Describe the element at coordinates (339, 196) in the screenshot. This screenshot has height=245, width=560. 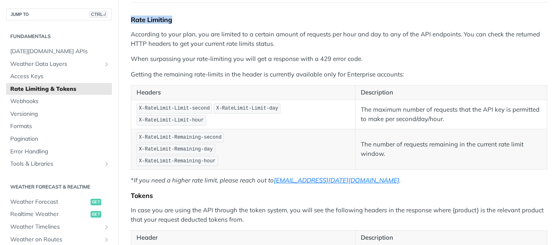
I see `div: Tokens` at that location.